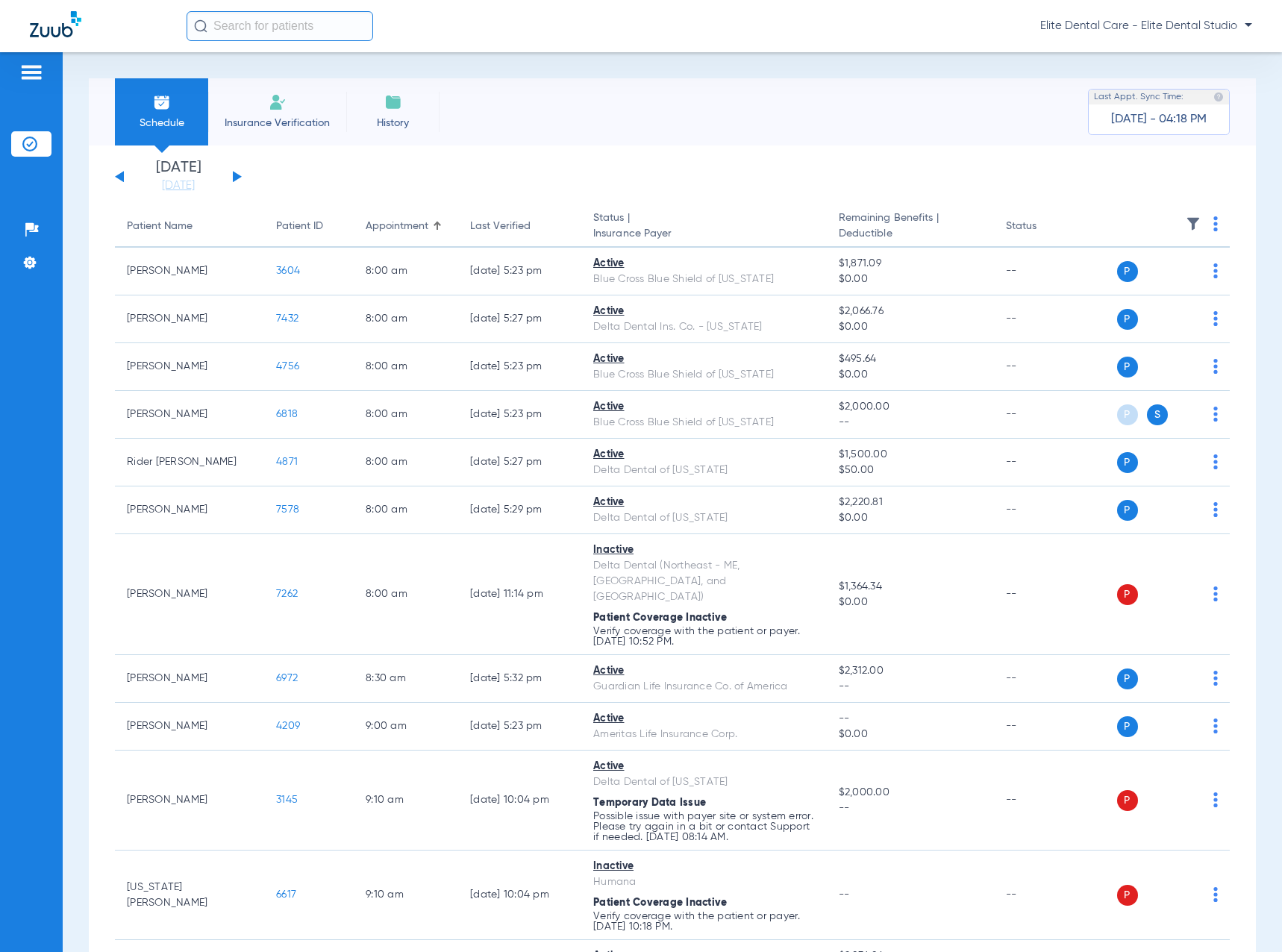 The image size is (1282, 952). What do you see at coordinates (1194, 224) in the screenshot?
I see `img: filter.svg` at bounding box center [1194, 224].